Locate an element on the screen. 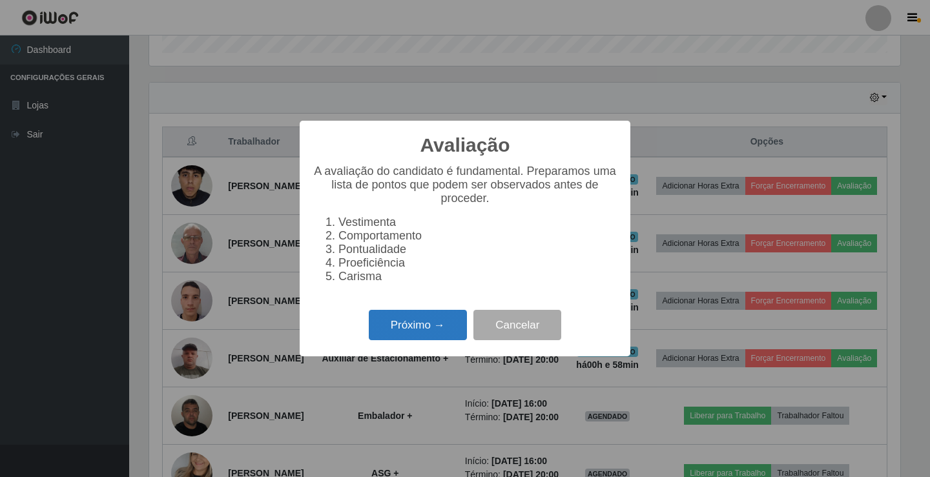 The image size is (930, 477). li: Comportamento is located at coordinates (478, 236).